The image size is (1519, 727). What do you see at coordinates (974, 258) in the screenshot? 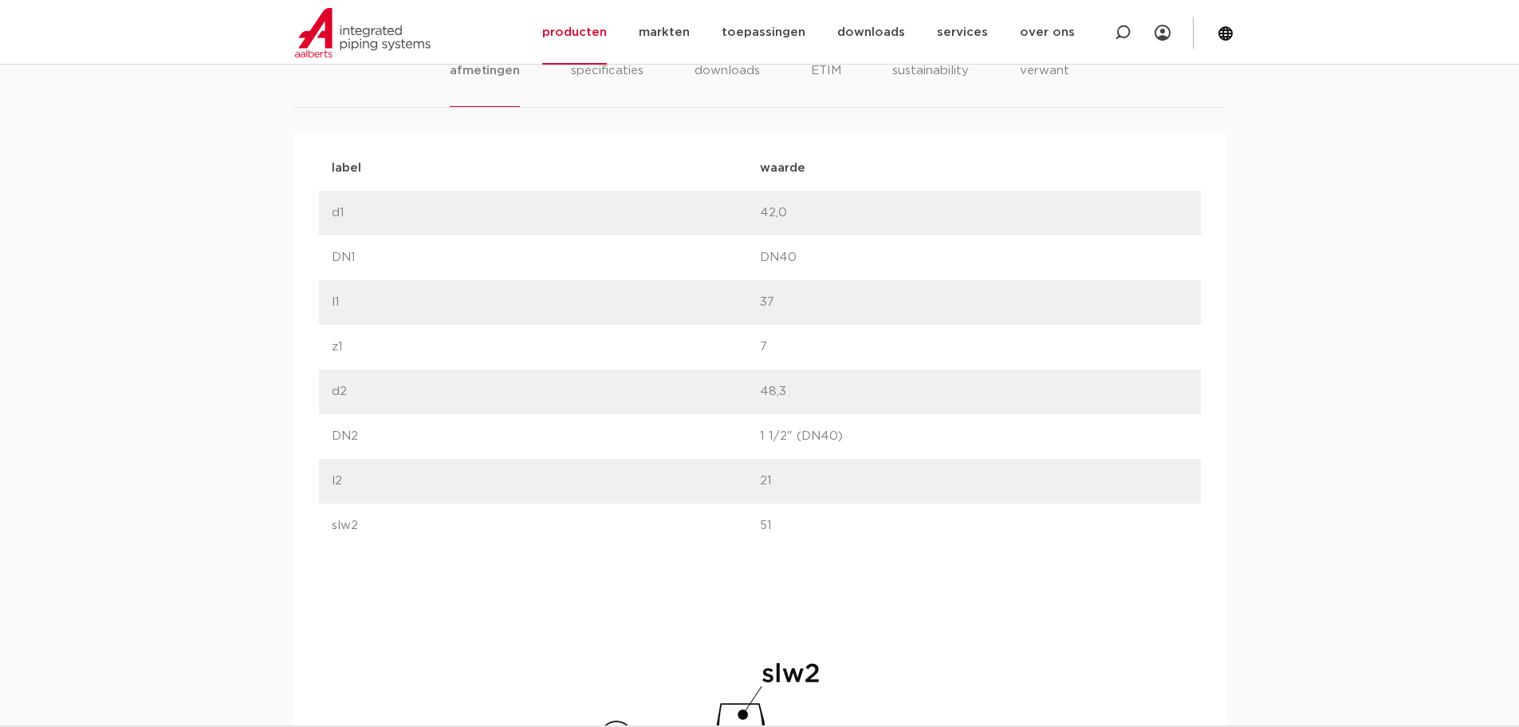
I see `p: DN40` at bounding box center [974, 258].